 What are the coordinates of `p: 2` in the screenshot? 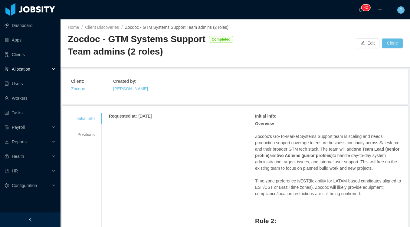 It's located at (367, 8).